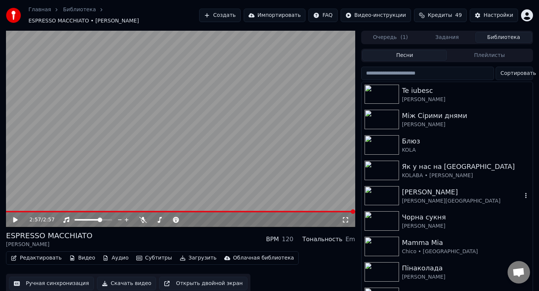 This screenshot has height=291, width=539. I want to click on button: Скачать видео, so click(127, 284).